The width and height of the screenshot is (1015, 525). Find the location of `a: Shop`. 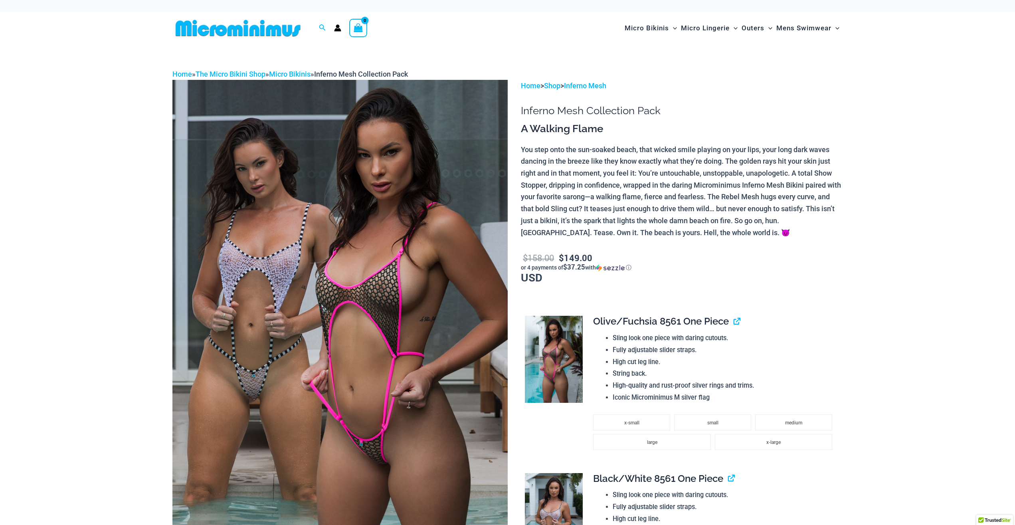

a: Shop is located at coordinates (552, 85).